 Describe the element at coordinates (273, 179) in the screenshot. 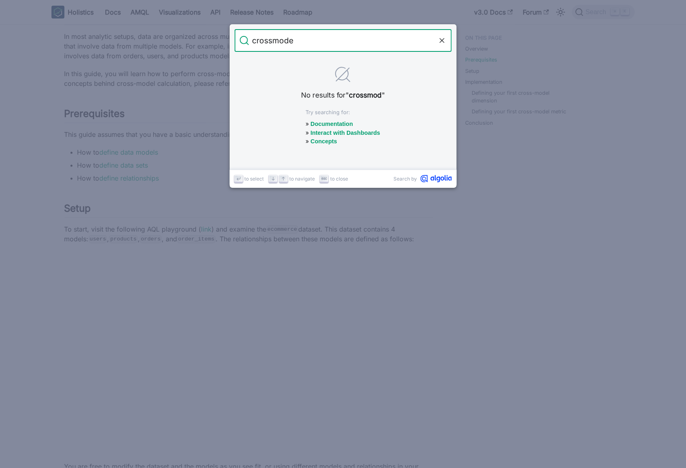

I see `svg: Arrow down` at that location.